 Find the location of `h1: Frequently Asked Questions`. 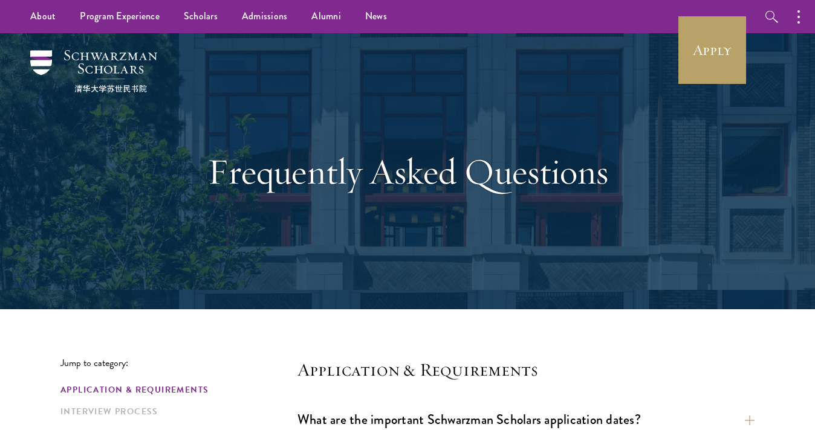

h1: Frequently Asked Questions is located at coordinates (407, 172).